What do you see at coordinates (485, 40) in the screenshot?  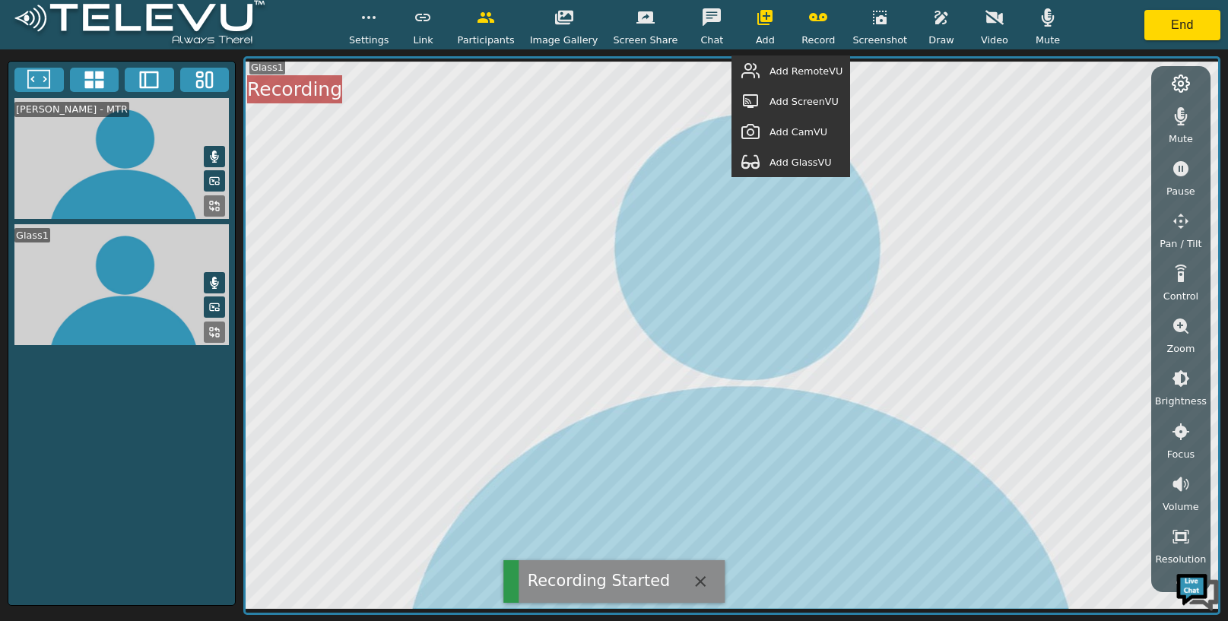 I see `span: Participants` at bounding box center [485, 40].